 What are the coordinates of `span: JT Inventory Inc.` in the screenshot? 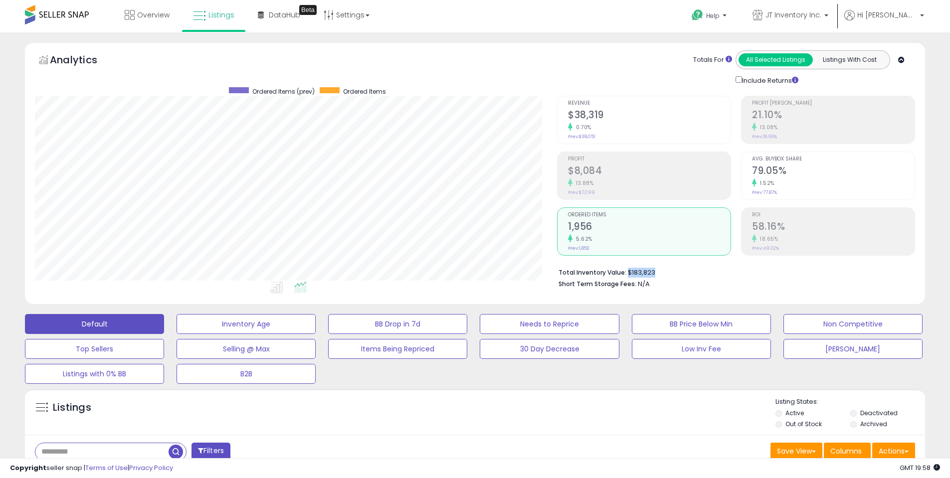 It's located at (794, 15).